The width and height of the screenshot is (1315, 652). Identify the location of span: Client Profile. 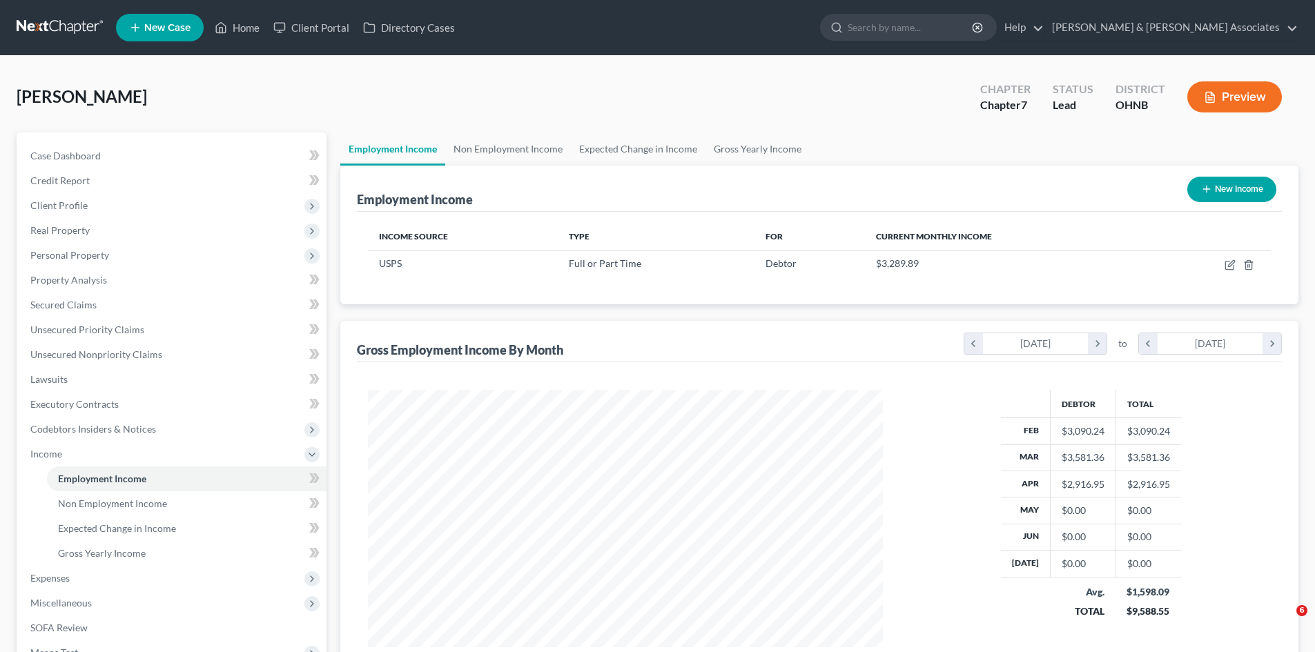
(59, 205).